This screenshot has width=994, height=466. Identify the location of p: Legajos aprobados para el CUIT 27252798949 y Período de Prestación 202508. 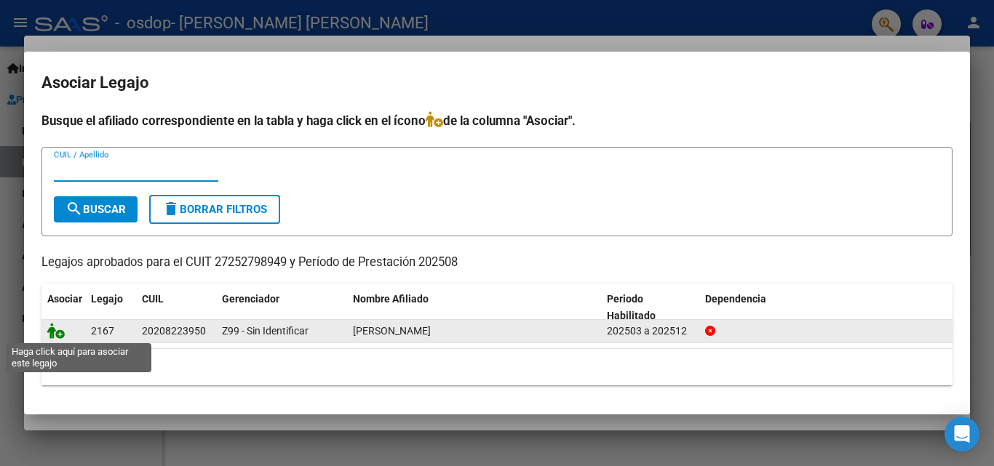
(497, 263).